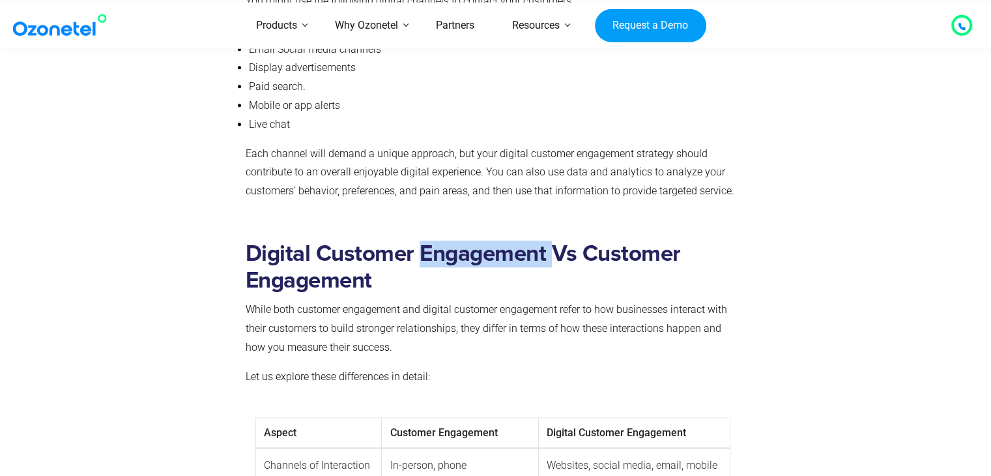  I want to click on th: Customer Engagement, so click(460, 433).